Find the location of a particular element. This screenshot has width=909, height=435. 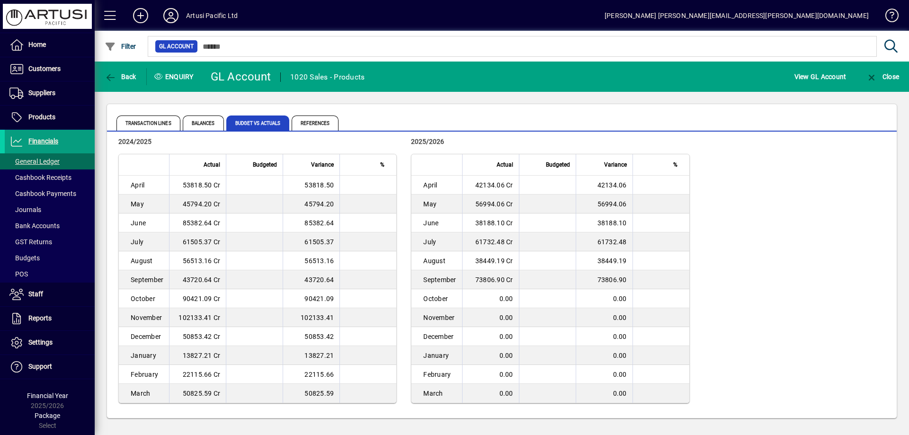

td: 50825.59 Cr is located at coordinates (197, 394).